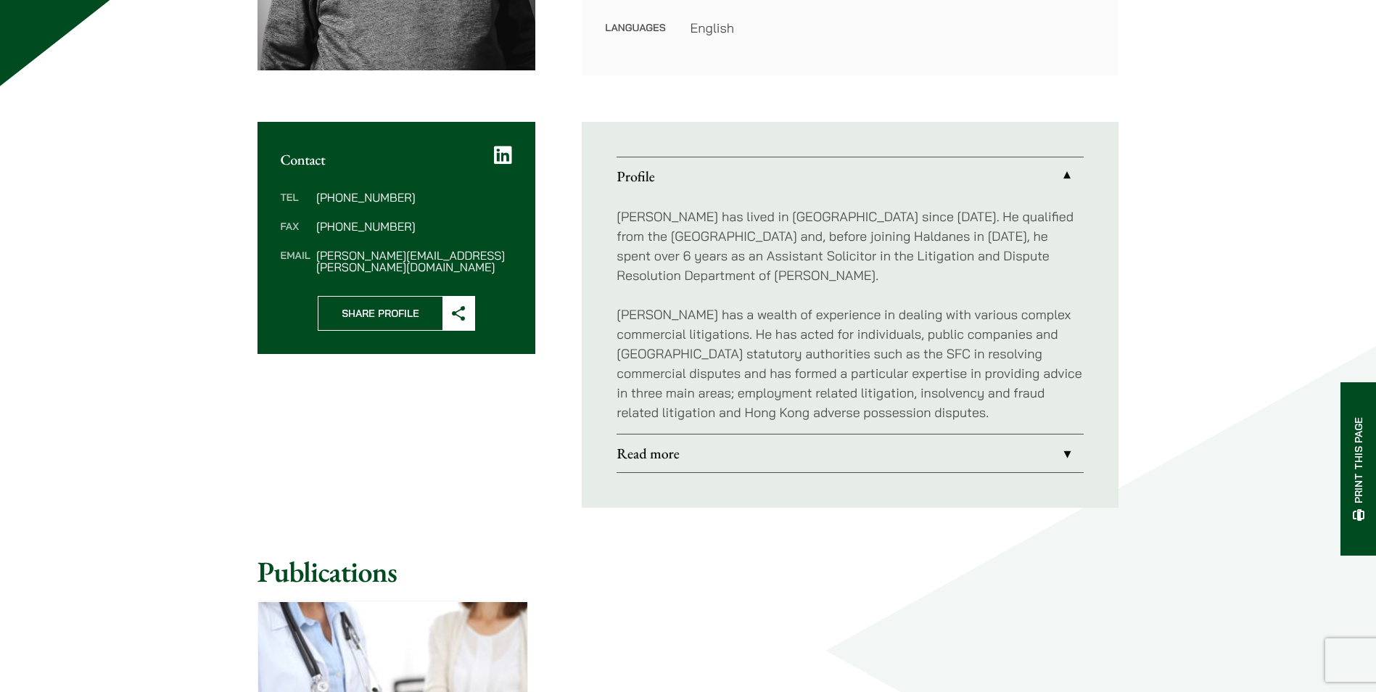 The height and width of the screenshot is (692, 1376). Describe the element at coordinates (850, 453) in the screenshot. I see `a: Read more` at that location.